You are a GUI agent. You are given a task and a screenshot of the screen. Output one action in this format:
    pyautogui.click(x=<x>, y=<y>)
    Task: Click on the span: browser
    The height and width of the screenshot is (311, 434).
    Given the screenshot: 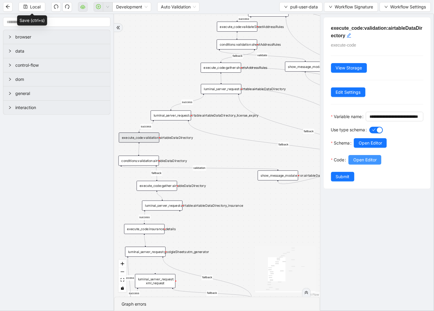 What is the action you would take?
    pyautogui.click(x=60, y=37)
    